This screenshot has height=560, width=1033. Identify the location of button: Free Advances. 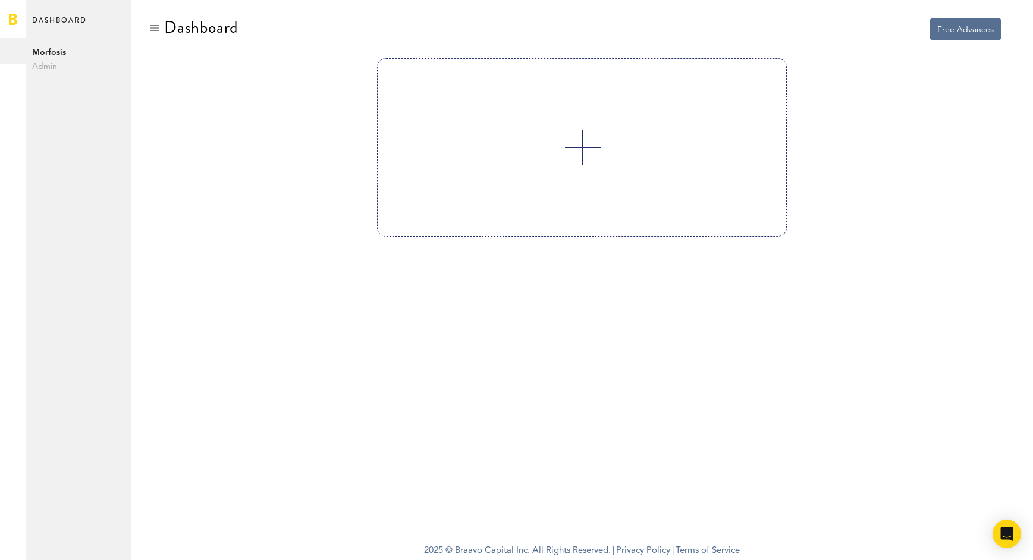
(965, 29).